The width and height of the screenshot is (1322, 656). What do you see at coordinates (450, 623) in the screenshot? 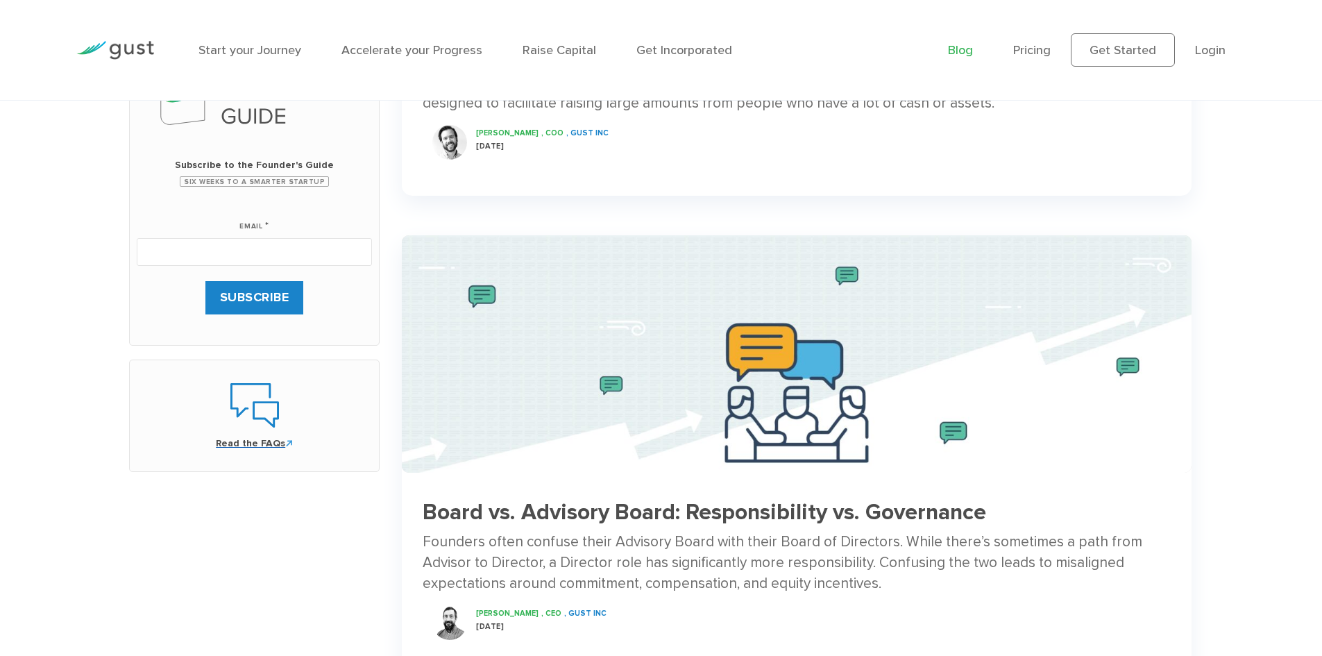
I see `img: Peter Swan` at bounding box center [450, 623].